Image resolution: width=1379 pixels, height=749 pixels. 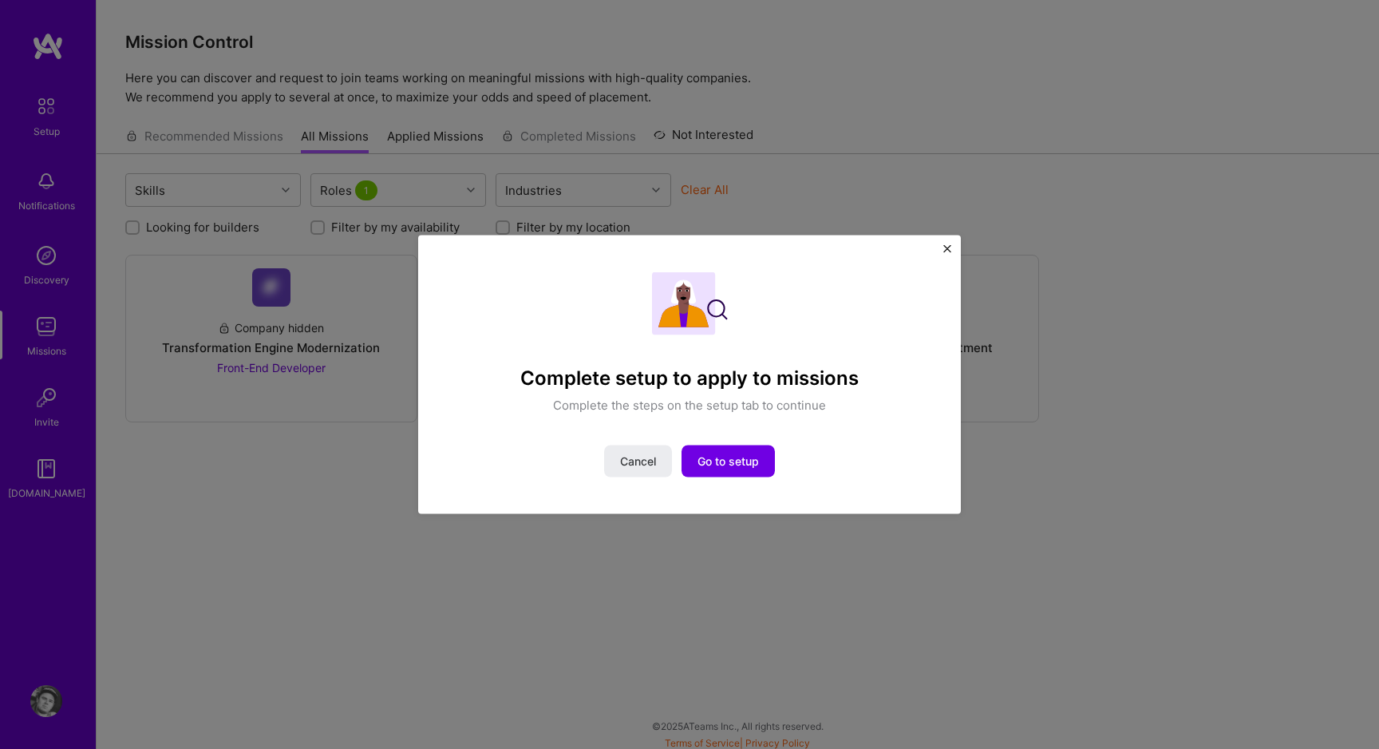 What do you see at coordinates (947, 253) in the screenshot?
I see `button: Close` at bounding box center [947, 253].